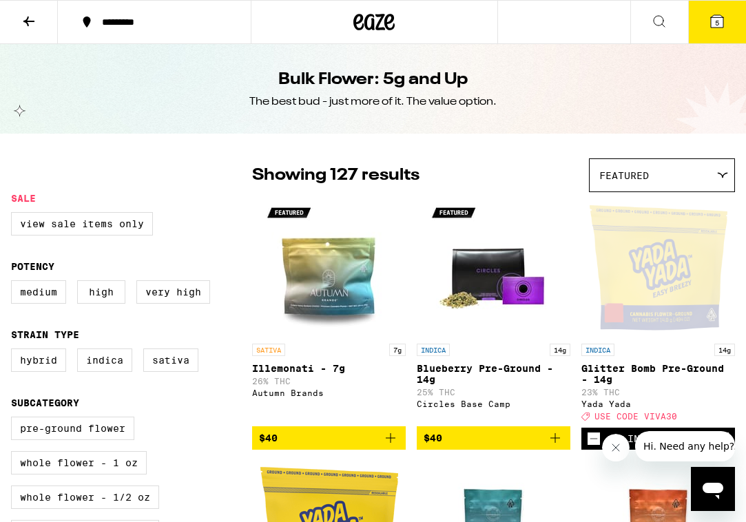 The width and height of the screenshot is (746, 522). I want to click on label: Sativa, so click(171, 360).